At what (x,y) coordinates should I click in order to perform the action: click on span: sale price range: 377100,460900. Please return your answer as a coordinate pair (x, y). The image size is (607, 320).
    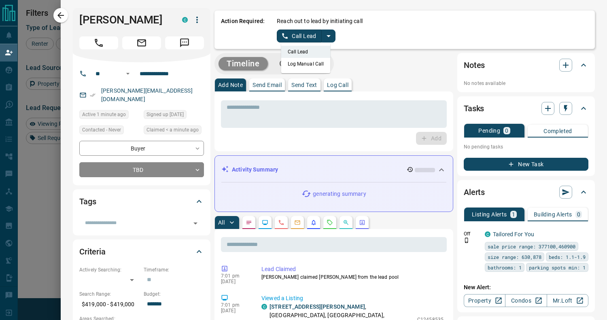
    Looking at the image, I should click on (531, 246).